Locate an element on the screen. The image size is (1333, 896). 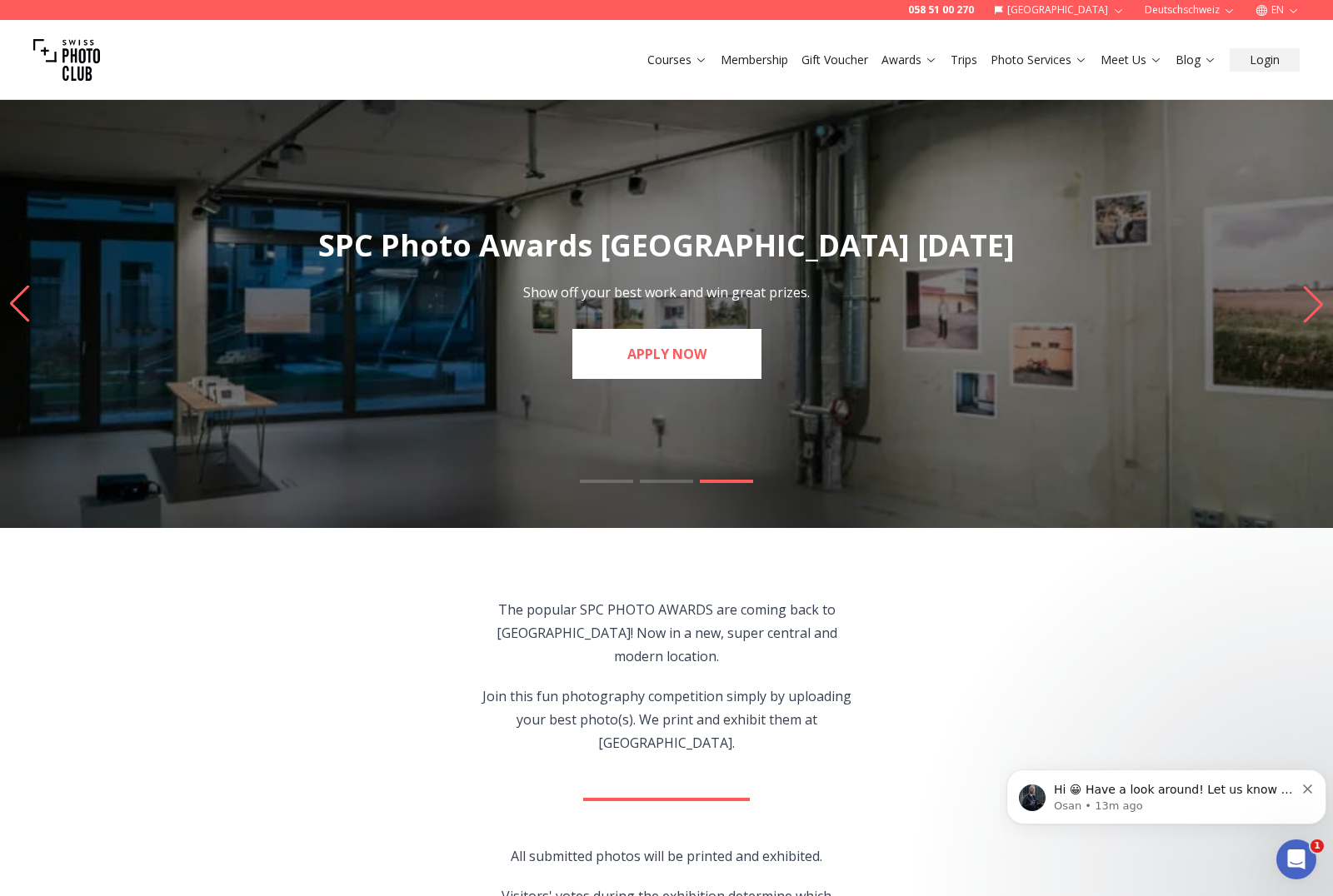
a: Courses is located at coordinates (677, 60).